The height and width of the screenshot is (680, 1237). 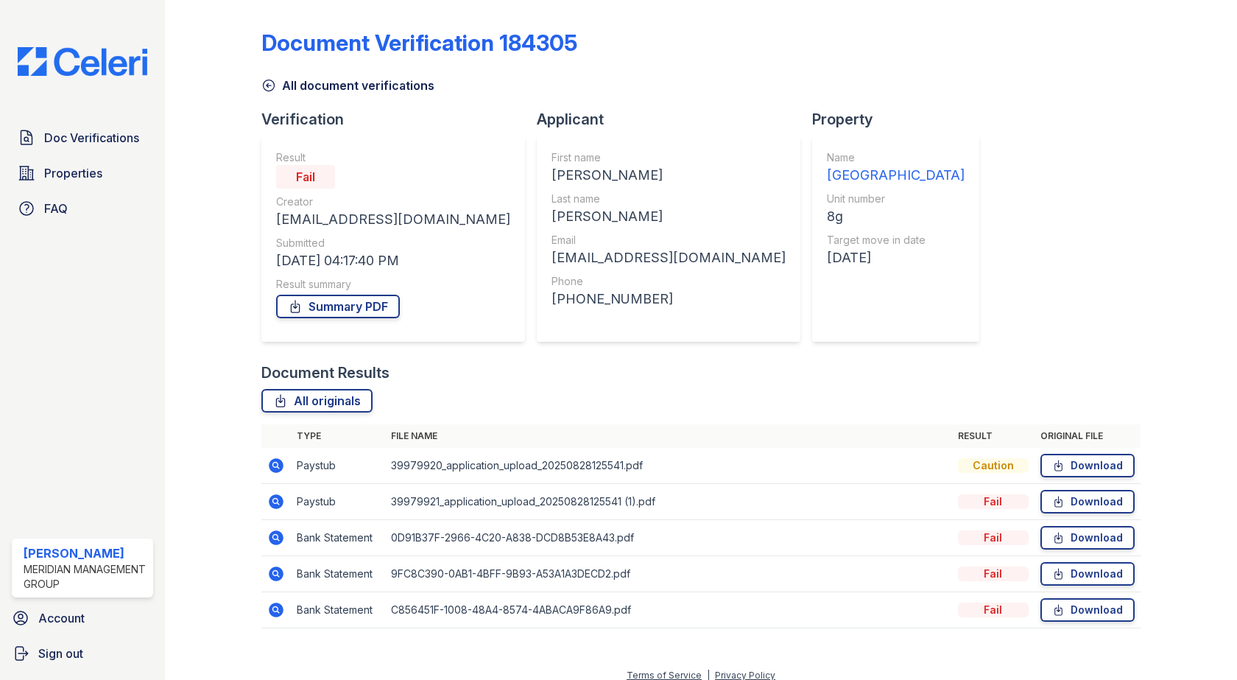 I want to click on a: Summary PDF, so click(x=338, y=306).